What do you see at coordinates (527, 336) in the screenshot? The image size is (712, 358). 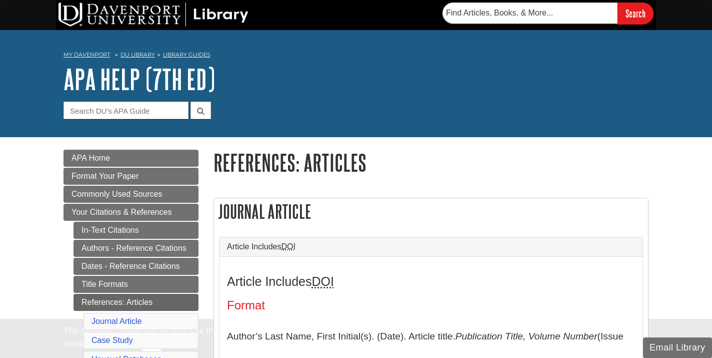 I see `i: Publication Title, Volume Number` at bounding box center [527, 336].